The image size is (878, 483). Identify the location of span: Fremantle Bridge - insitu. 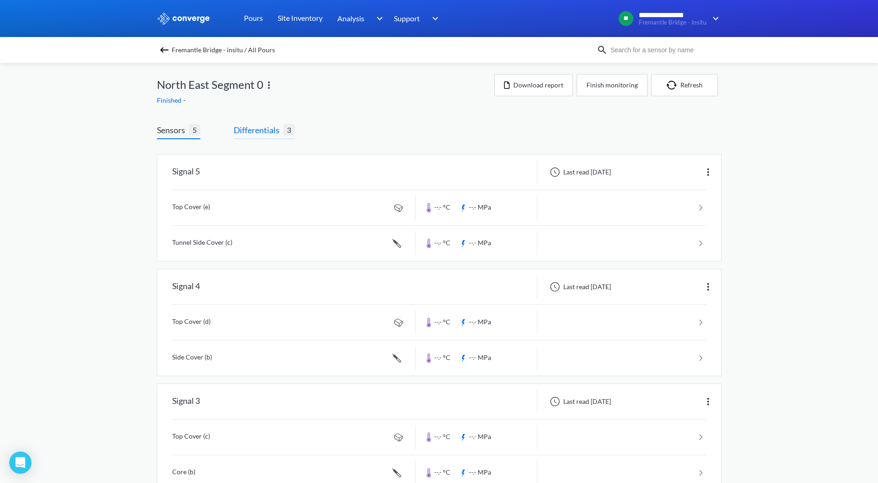
(673, 22).